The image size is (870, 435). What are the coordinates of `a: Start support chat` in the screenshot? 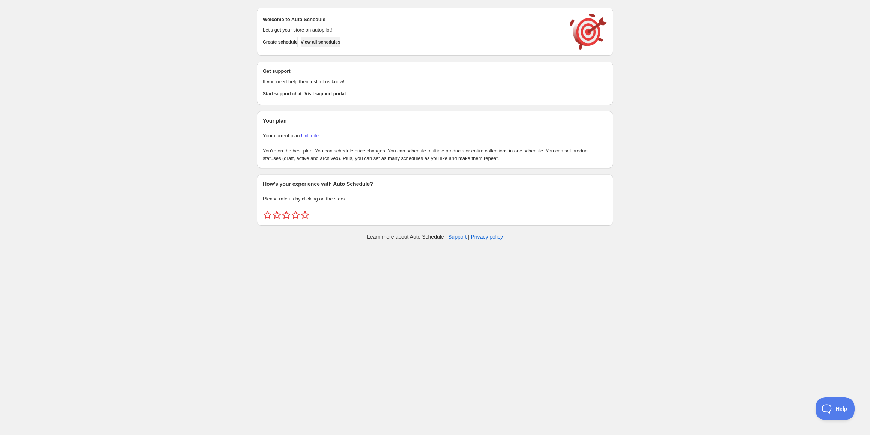 It's located at (282, 94).